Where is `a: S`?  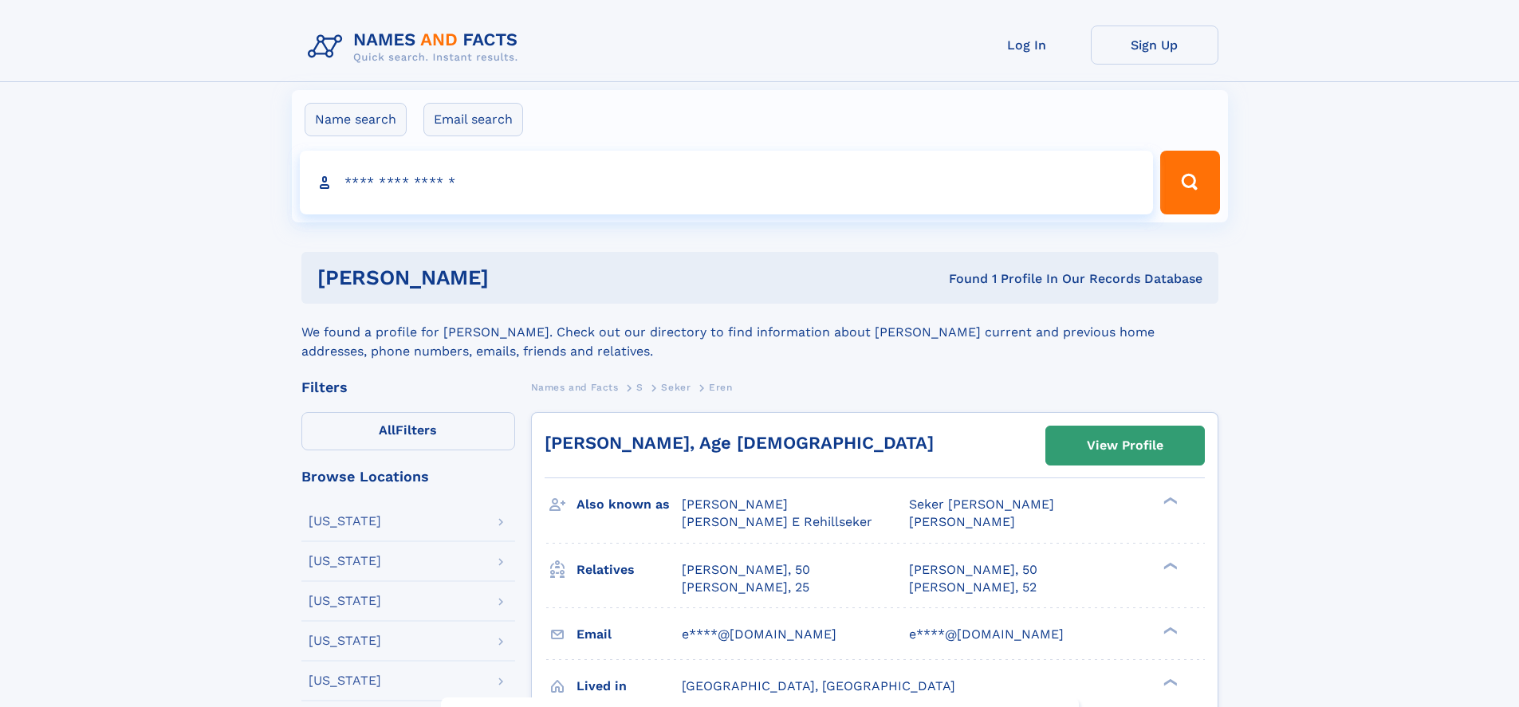
a: S is located at coordinates (640, 387).